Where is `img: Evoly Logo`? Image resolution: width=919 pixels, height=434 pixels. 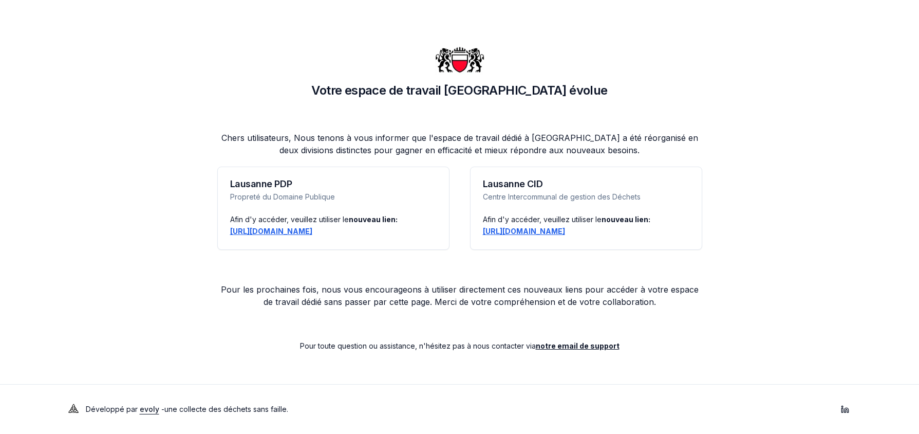
img: Evoly Logo is located at coordinates (73, 409).